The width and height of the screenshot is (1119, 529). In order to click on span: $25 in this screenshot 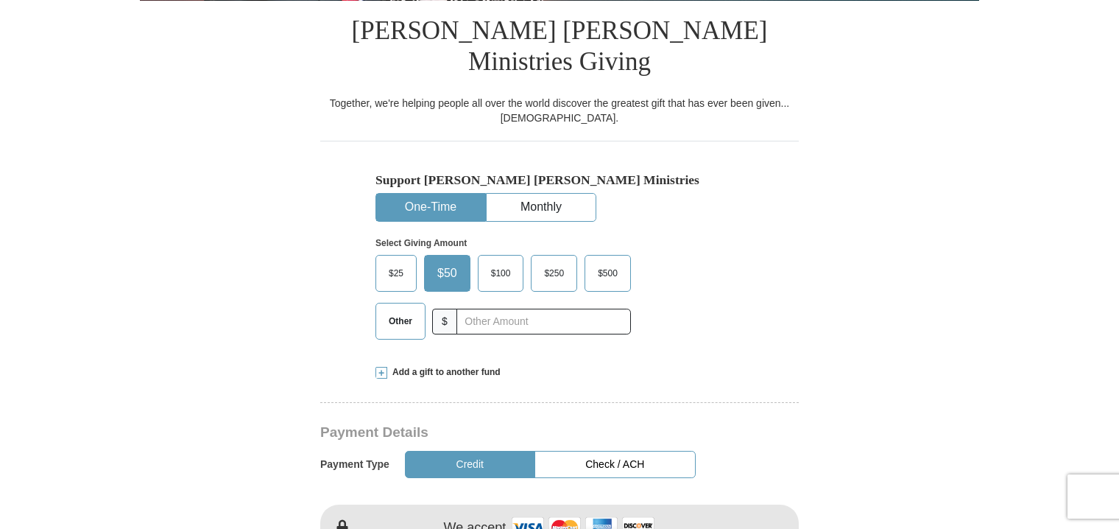, I will do `click(396, 273)`.